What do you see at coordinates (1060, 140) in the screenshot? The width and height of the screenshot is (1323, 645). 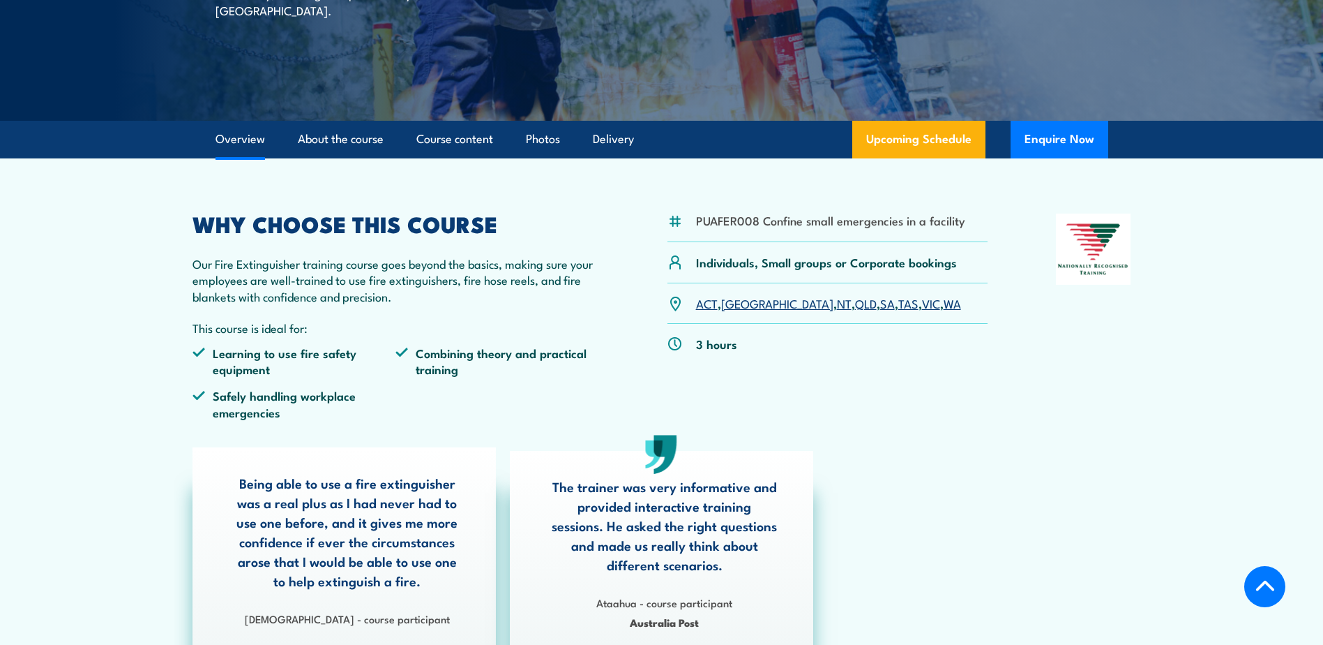 I see `button: Enquire Now` at bounding box center [1060, 140].